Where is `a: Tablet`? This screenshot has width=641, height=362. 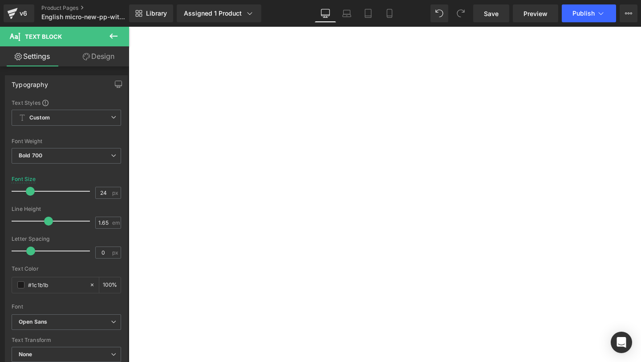 a: Tablet is located at coordinates (368, 13).